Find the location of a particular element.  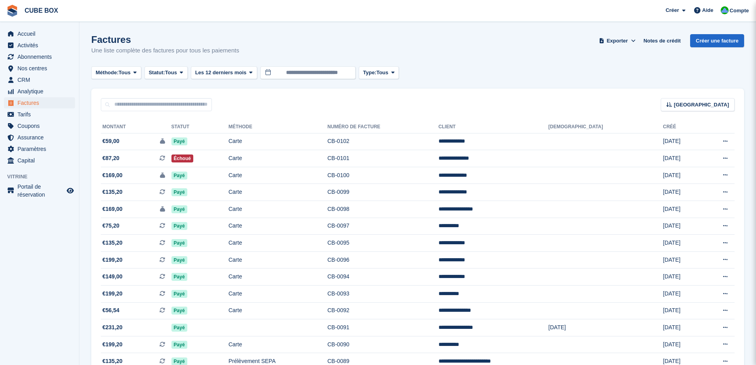

span: Nos centres is located at coordinates (41, 68).